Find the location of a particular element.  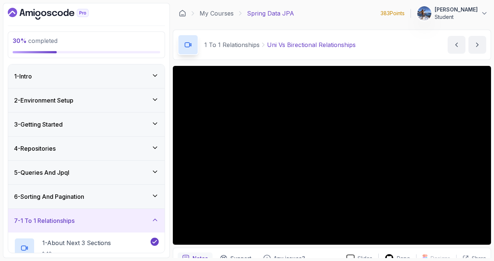

button: 6-Sorting And Pagination is located at coordinates (86, 197).